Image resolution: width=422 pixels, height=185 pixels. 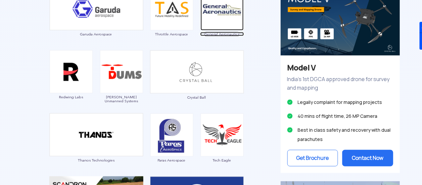 I want to click on button: Contact Now, so click(x=368, y=158).